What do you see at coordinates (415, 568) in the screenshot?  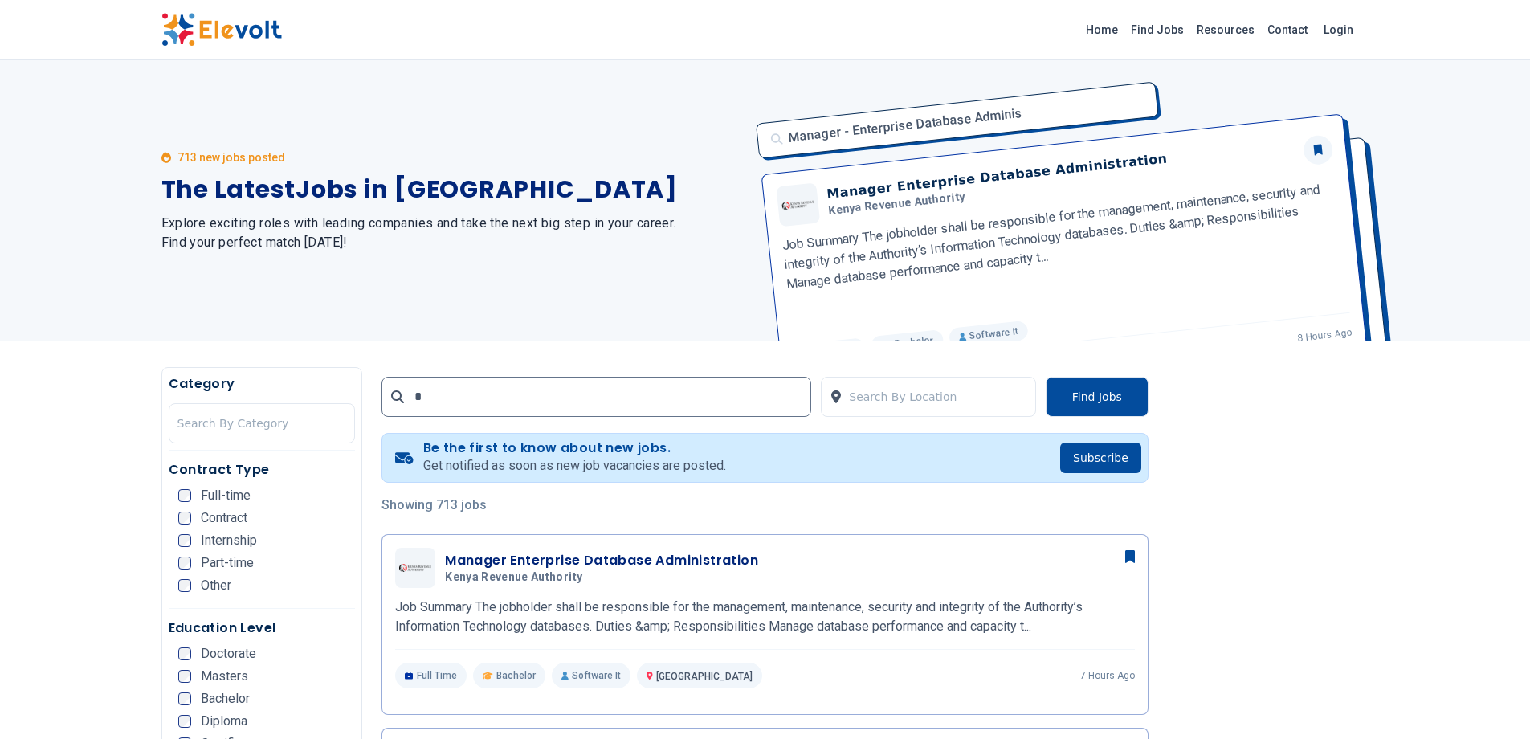 I see `img: Kenya Revenue Authority` at bounding box center [415, 568].